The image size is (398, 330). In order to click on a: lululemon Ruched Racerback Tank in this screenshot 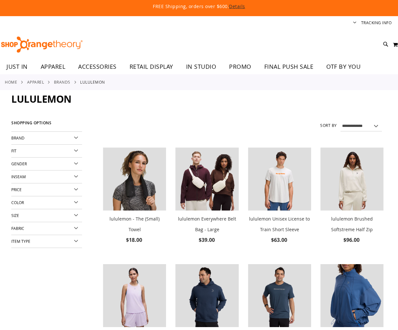, I will do `click(134, 296)`.